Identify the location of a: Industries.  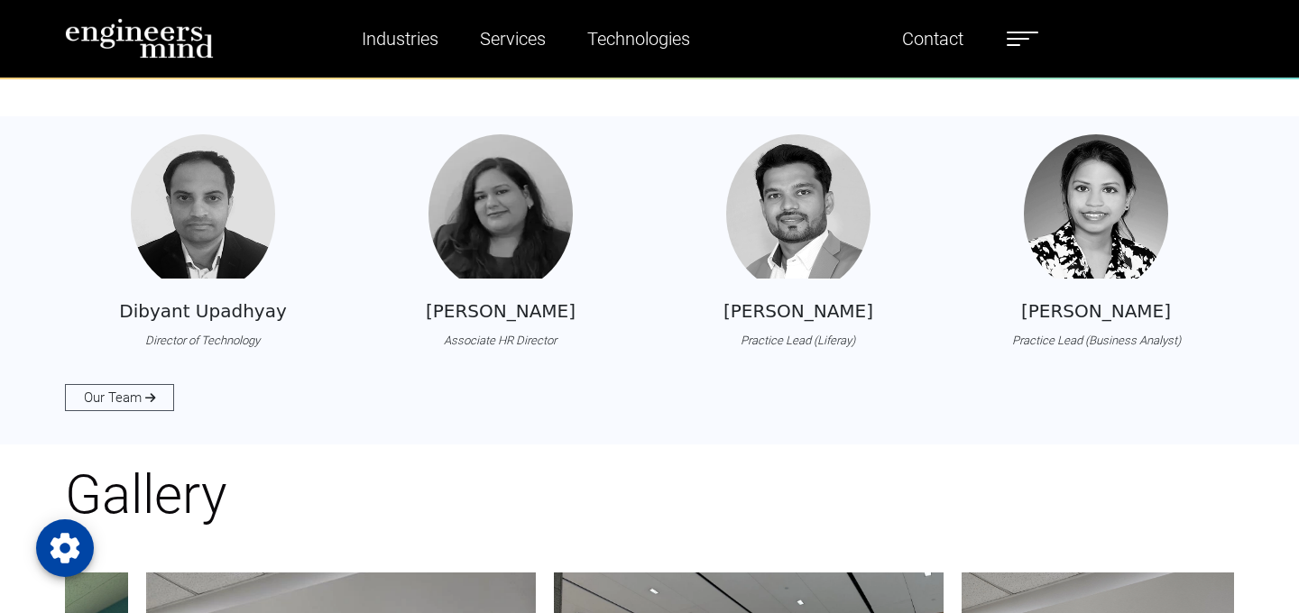
(400, 39).